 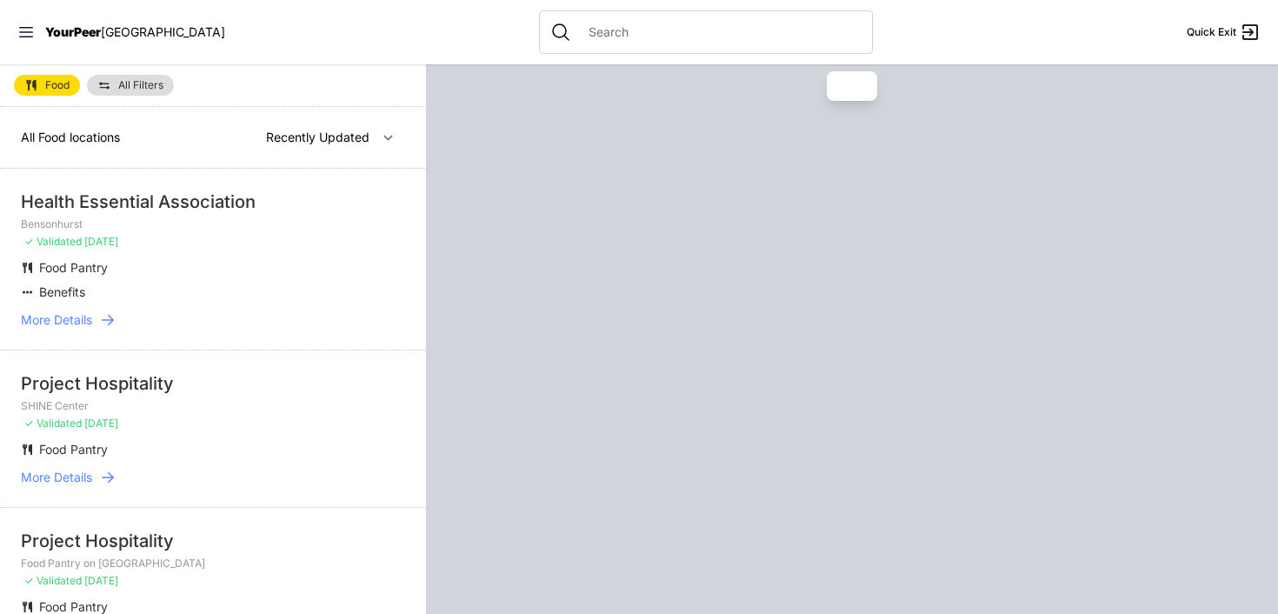 What do you see at coordinates (62, 291) in the screenshot?
I see `span: Benefits` at bounding box center [62, 291].